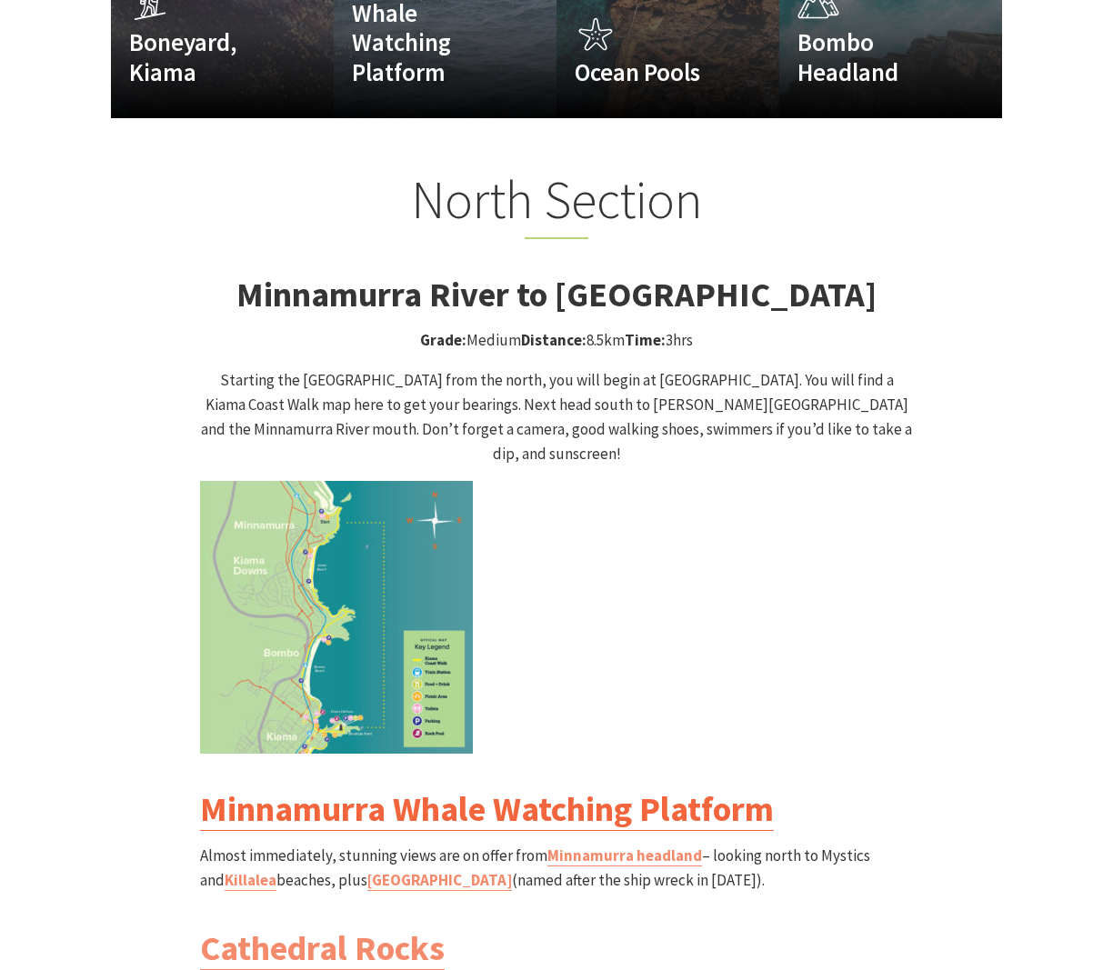 The height and width of the screenshot is (970, 1113). What do you see at coordinates (487, 809) in the screenshot?
I see `a: Minnamurra Whale Watching Platform` at bounding box center [487, 809].